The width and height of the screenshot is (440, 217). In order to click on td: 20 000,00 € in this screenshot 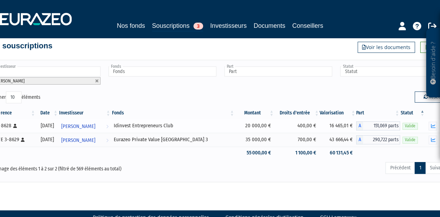, I will do `click(255, 126)`.